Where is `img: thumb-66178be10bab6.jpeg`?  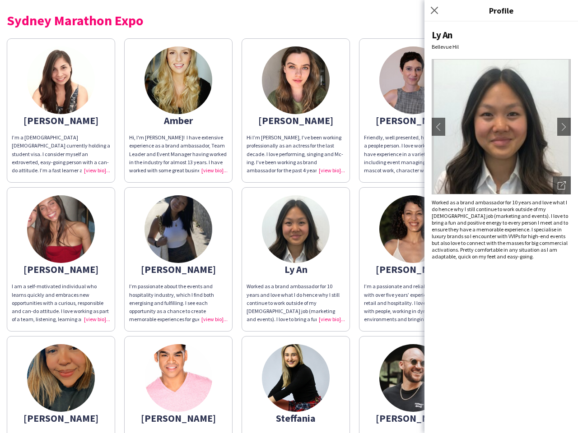 img: thumb-66178be10bab6.jpeg is located at coordinates (61, 378).